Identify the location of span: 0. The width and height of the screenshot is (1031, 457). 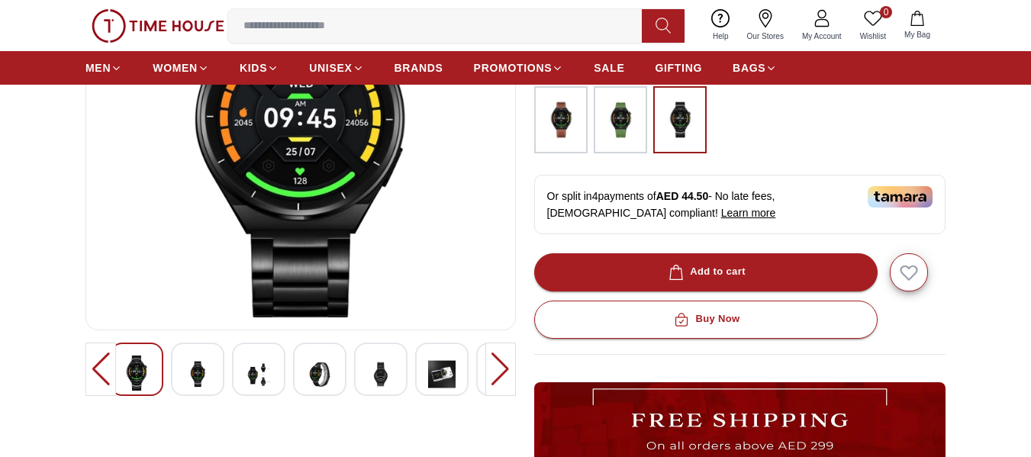
(886, 12).